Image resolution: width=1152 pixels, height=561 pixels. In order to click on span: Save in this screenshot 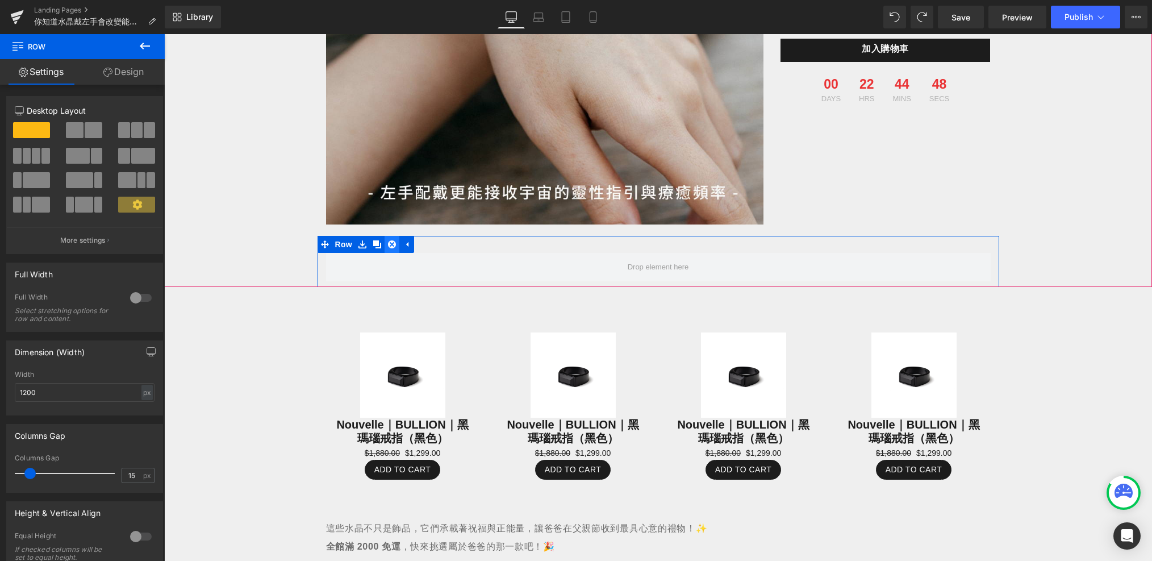, I will do `click(961, 17)`.